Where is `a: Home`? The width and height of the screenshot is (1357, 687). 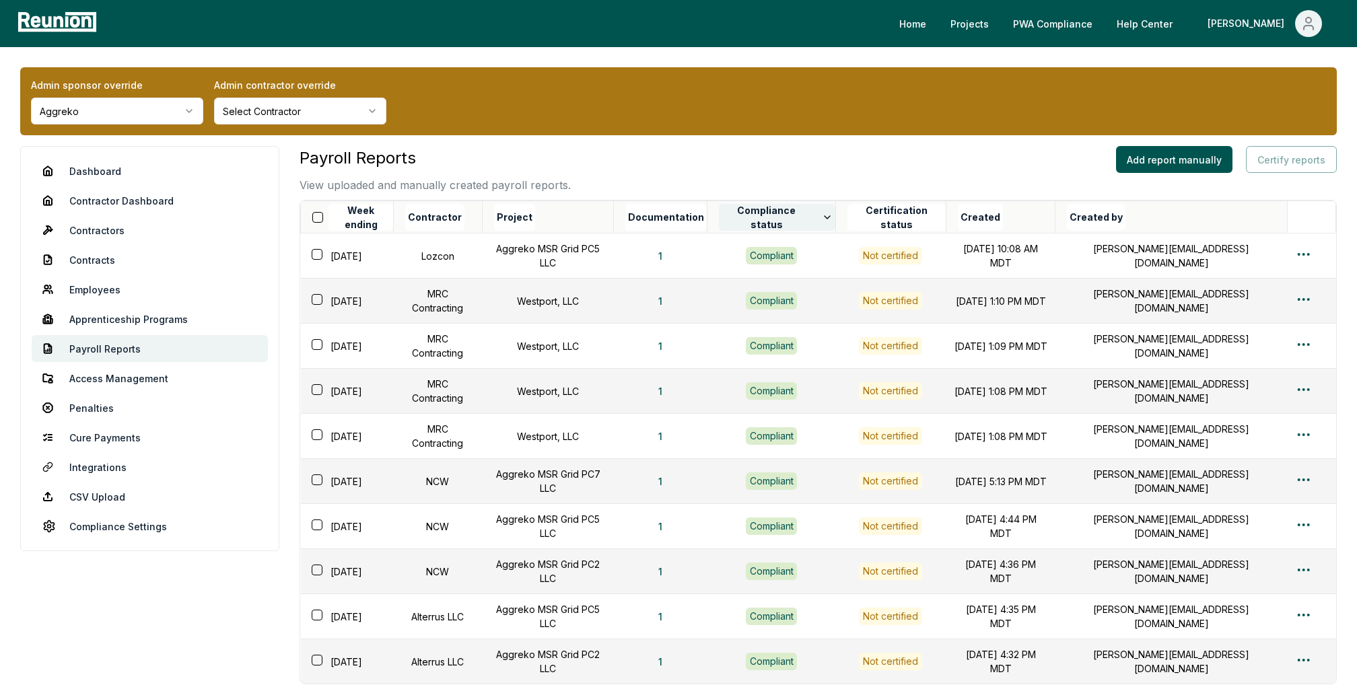
a: Home is located at coordinates (913, 24).